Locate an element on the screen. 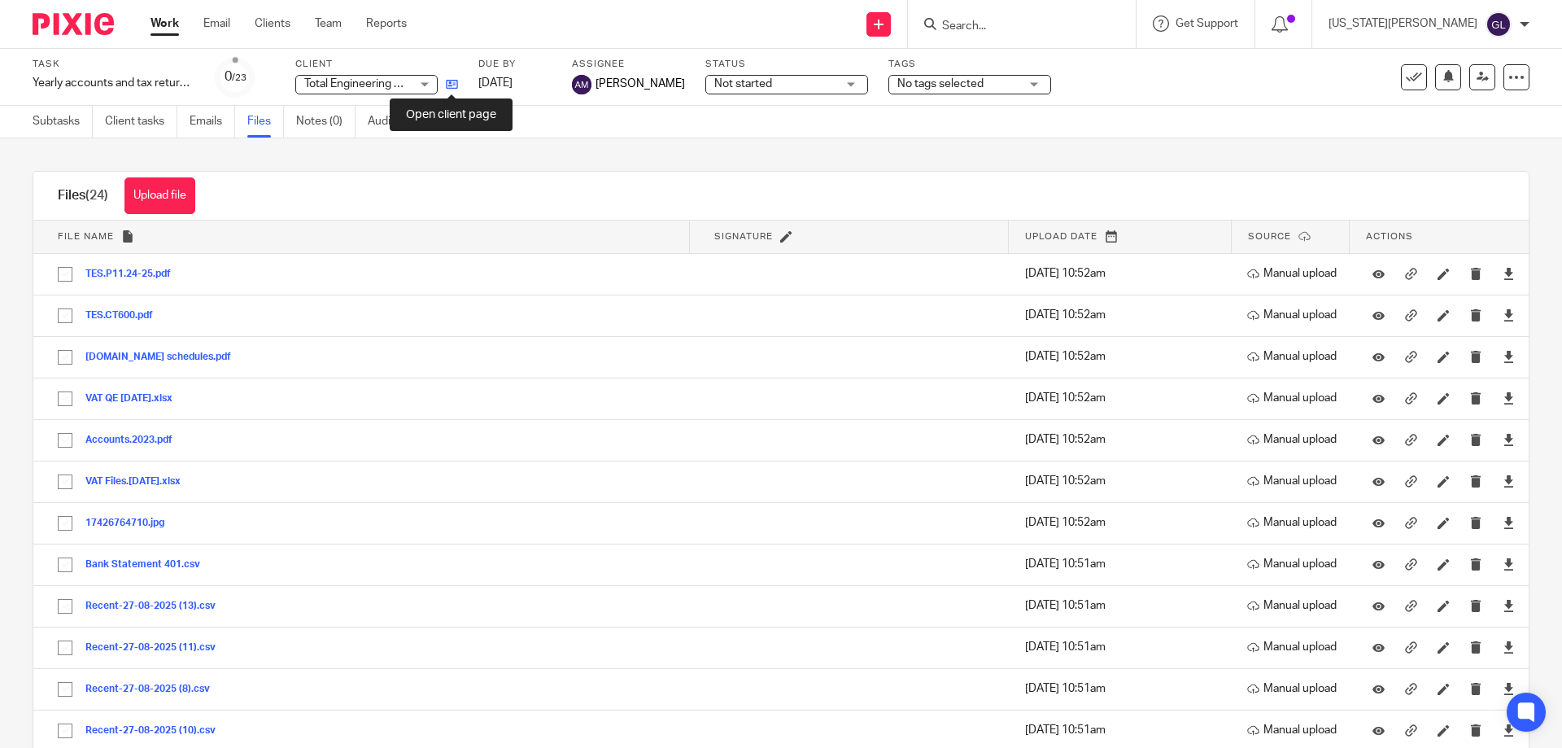 This screenshot has height=748, width=1562. label: Client is located at coordinates (377, 64).